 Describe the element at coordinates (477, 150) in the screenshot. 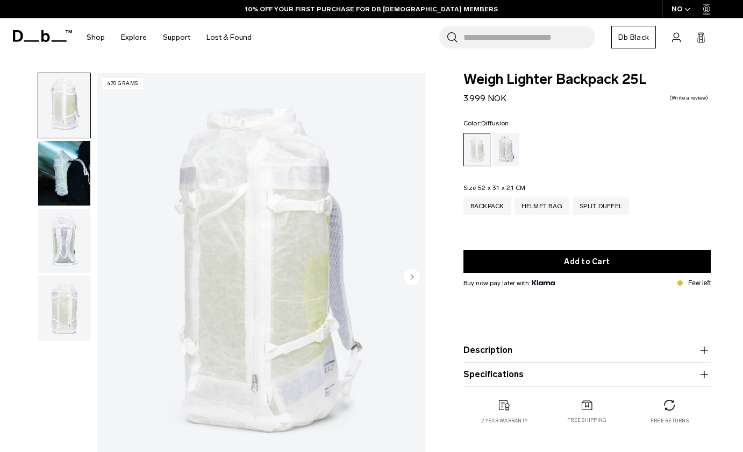

I see `a: Diffusion` at that location.